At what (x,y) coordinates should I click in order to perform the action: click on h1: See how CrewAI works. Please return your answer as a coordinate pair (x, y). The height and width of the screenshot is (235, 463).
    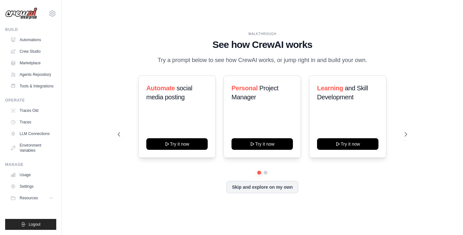
    Looking at the image, I should click on (262, 45).